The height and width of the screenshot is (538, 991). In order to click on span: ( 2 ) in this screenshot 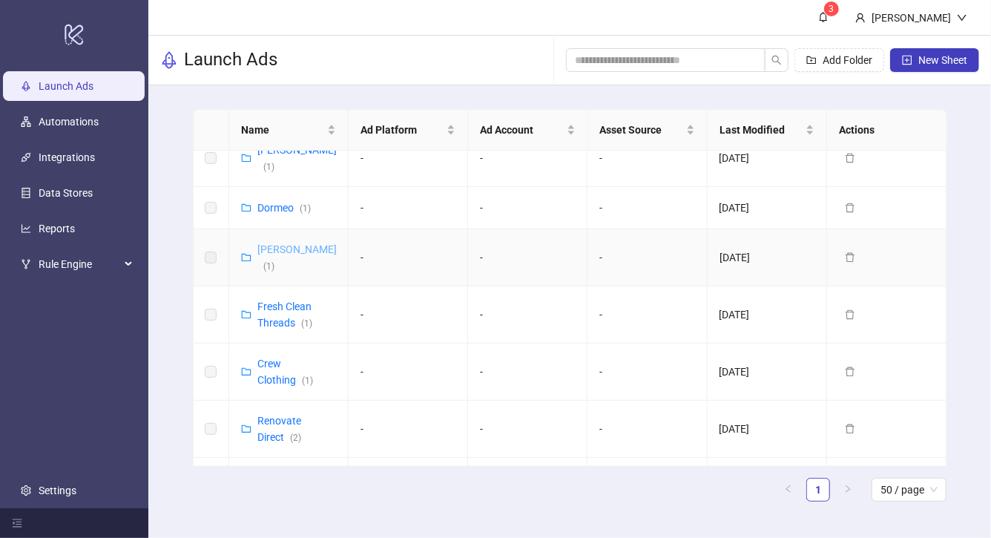, I will do `click(295, 438)`.